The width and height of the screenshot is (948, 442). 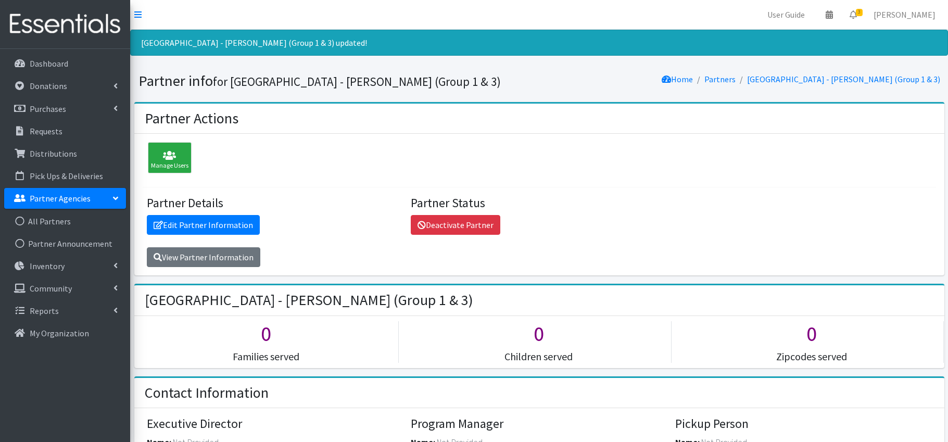 I want to click on p: My Organization, so click(x=59, y=333).